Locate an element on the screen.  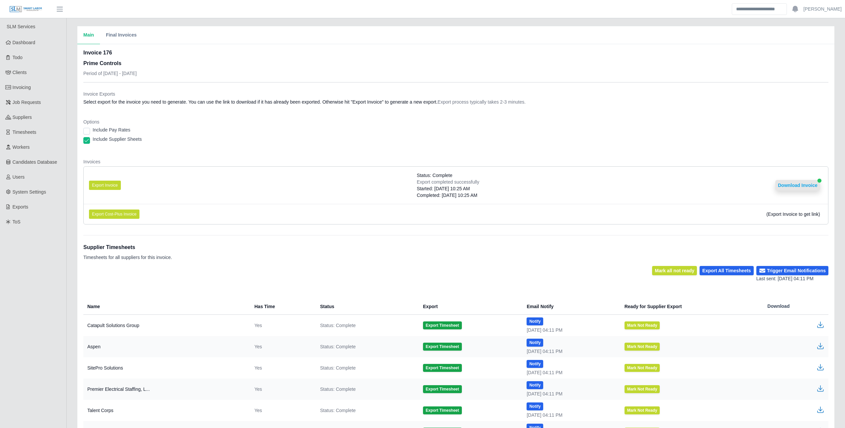
button: Export Invoice is located at coordinates (105, 185).